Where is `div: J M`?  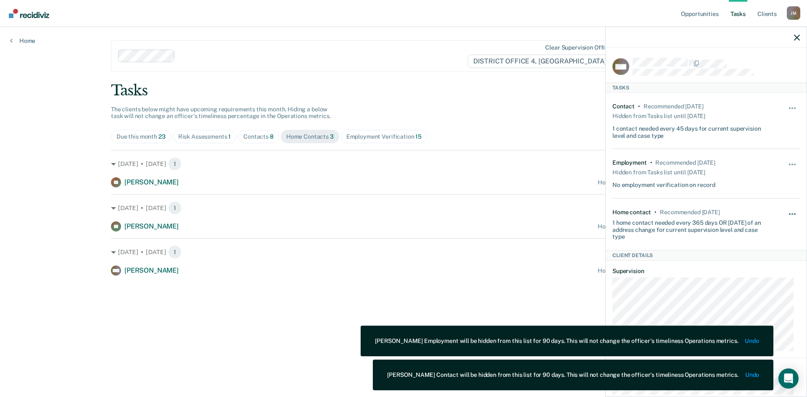 div: J M is located at coordinates (794, 13).